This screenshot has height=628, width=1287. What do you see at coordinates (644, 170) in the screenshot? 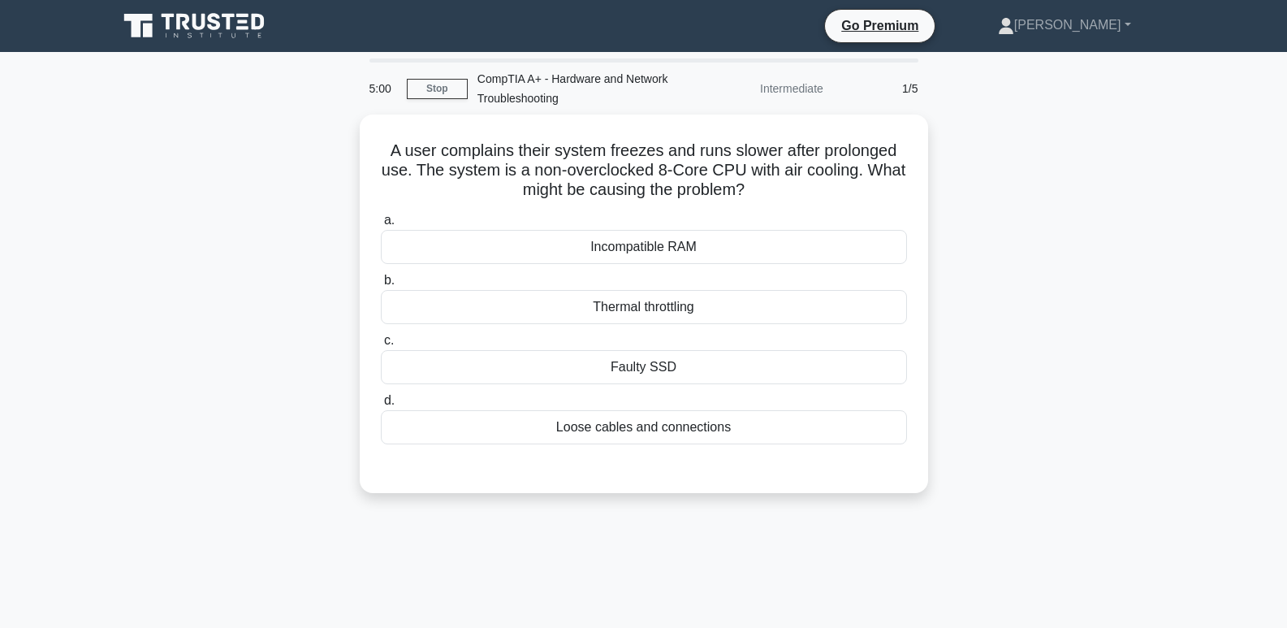
I see `h5: A user complains their system freezes and runs slower after prolonged use. The system is a non-ov...` at bounding box center [644, 170].